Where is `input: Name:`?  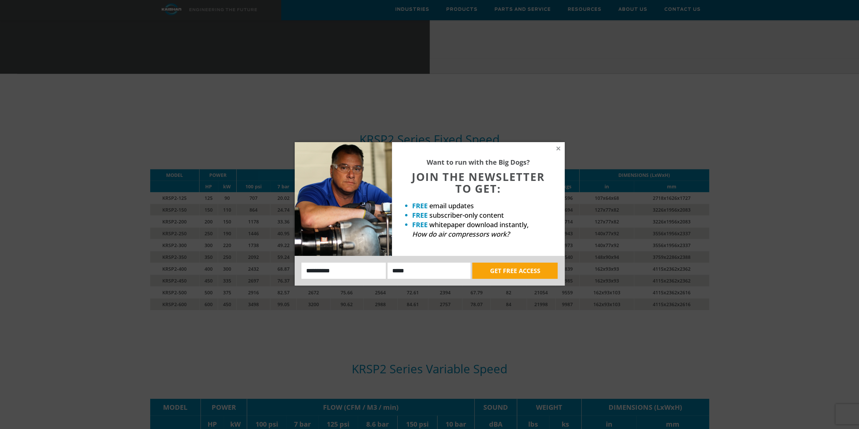
input: Name: is located at coordinates (343, 271).